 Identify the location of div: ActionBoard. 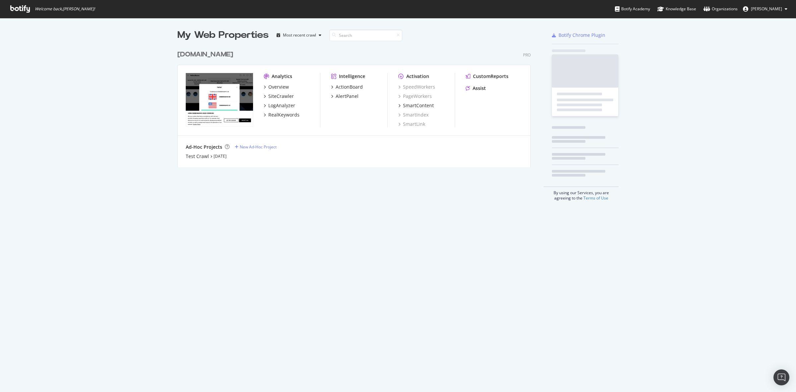
(349, 87).